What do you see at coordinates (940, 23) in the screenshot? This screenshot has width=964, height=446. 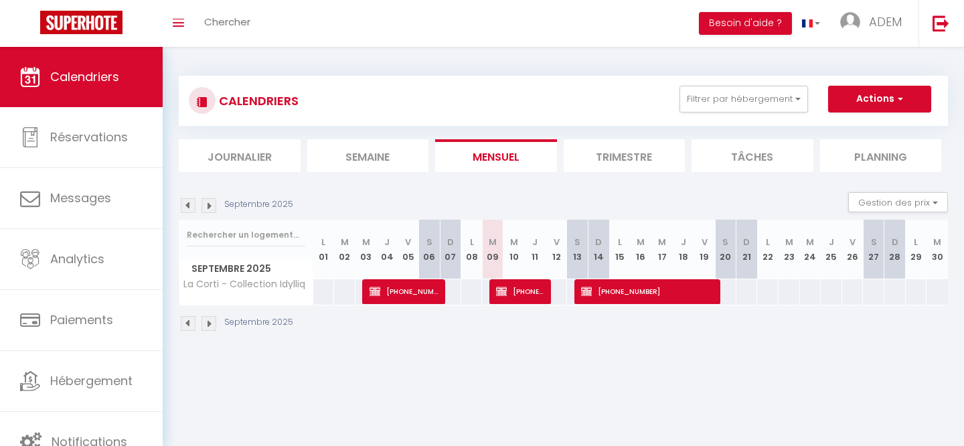 I see `img: logout` at bounding box center [940, 23].